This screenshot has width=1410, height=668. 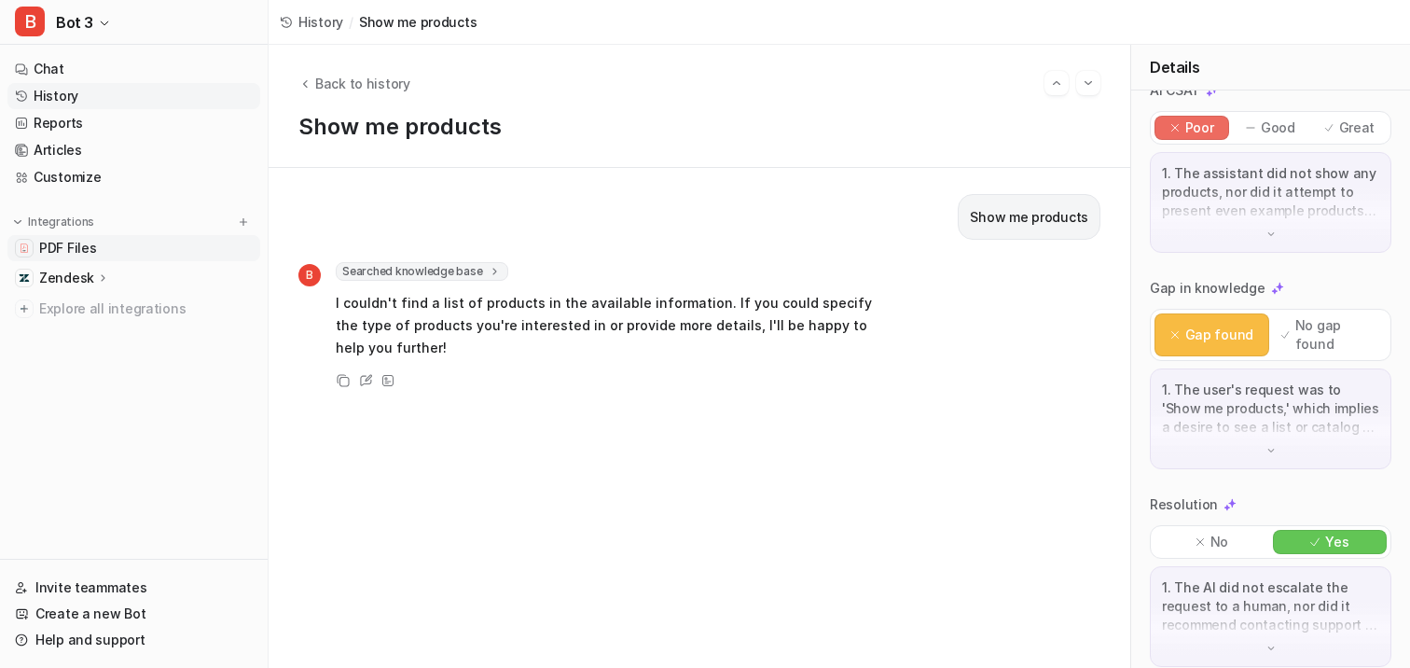 What do you see at coordinates (1208, 288) in the screenshot?
I see `p: Gap in knowledge` at bounding box center [1208, 288].